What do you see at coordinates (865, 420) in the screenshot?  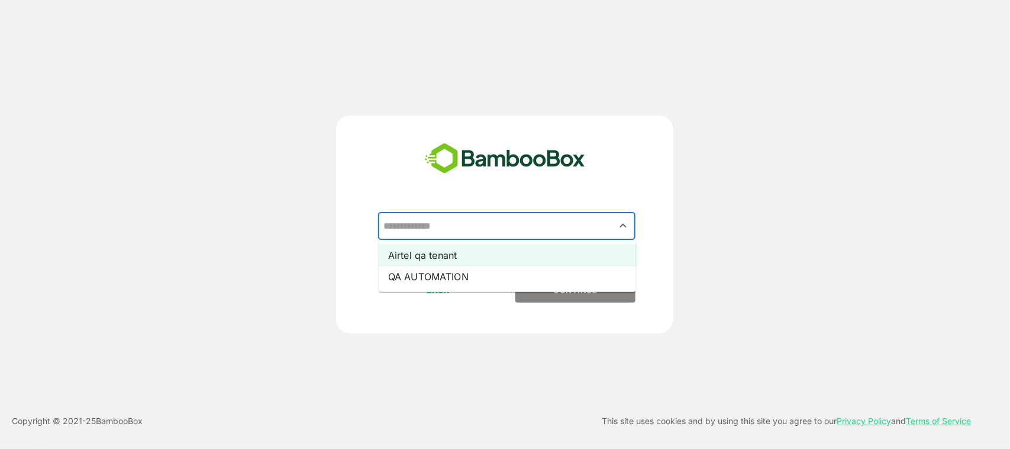 I see `a: Privacy Policy` at bounding box center [865, 420].